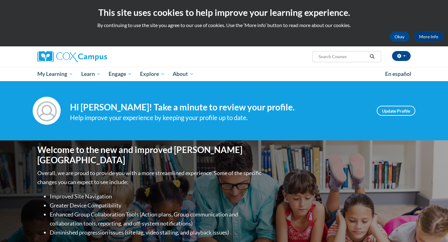 The width and height of the screenshot is (448, 242). Describe the element at coordinates (429, 37) in the screenshot. I see `a: More Info` at that location.